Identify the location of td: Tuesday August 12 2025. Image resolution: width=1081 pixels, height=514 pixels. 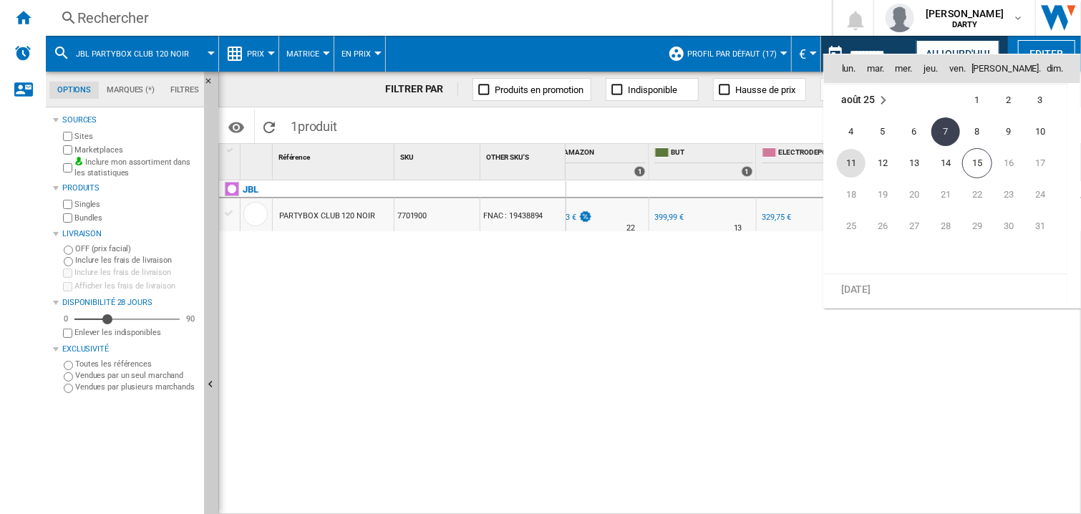
(882, 163).